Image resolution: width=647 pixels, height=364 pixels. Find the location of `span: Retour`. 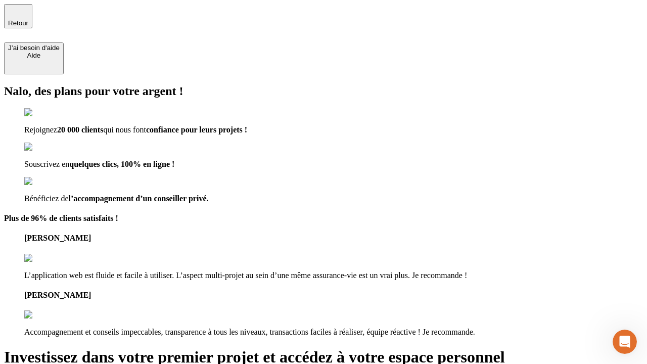

span: Retour is located at coordinates (18, 23).